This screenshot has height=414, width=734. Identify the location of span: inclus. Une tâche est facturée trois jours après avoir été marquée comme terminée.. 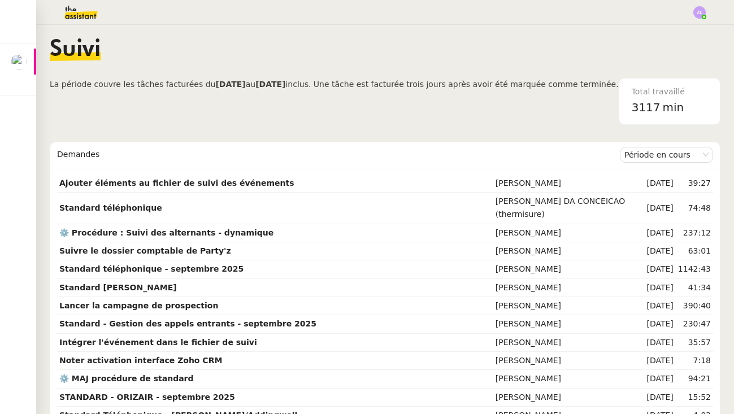
(452, 84).